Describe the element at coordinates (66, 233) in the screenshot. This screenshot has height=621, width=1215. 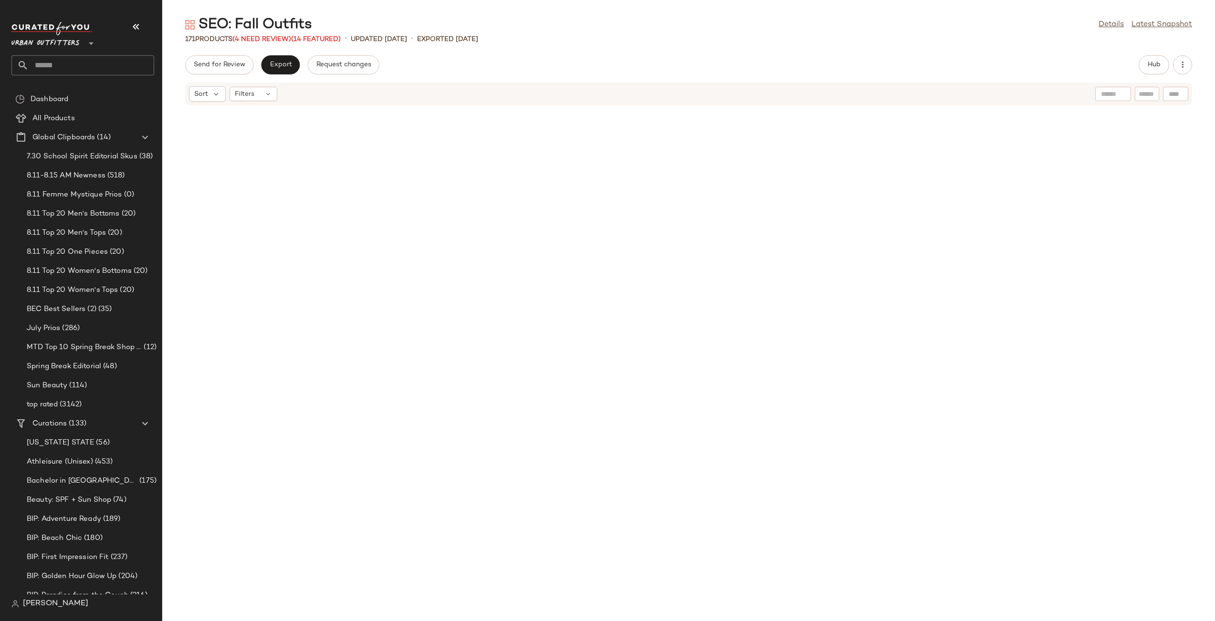
I see `span: 8.11 Top 20 Men's Tops` at that location.